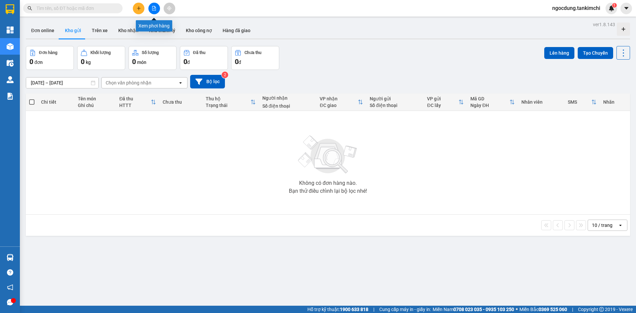  Describe the element at coordinates (339, 105) in the screenshot. I see `div: ĐC giao` at that location.